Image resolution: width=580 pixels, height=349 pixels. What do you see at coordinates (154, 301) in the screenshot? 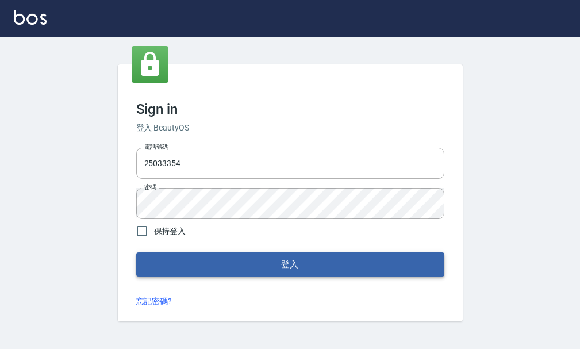
I see `a: 忘記密碼?` at bounding box center [154, 301].